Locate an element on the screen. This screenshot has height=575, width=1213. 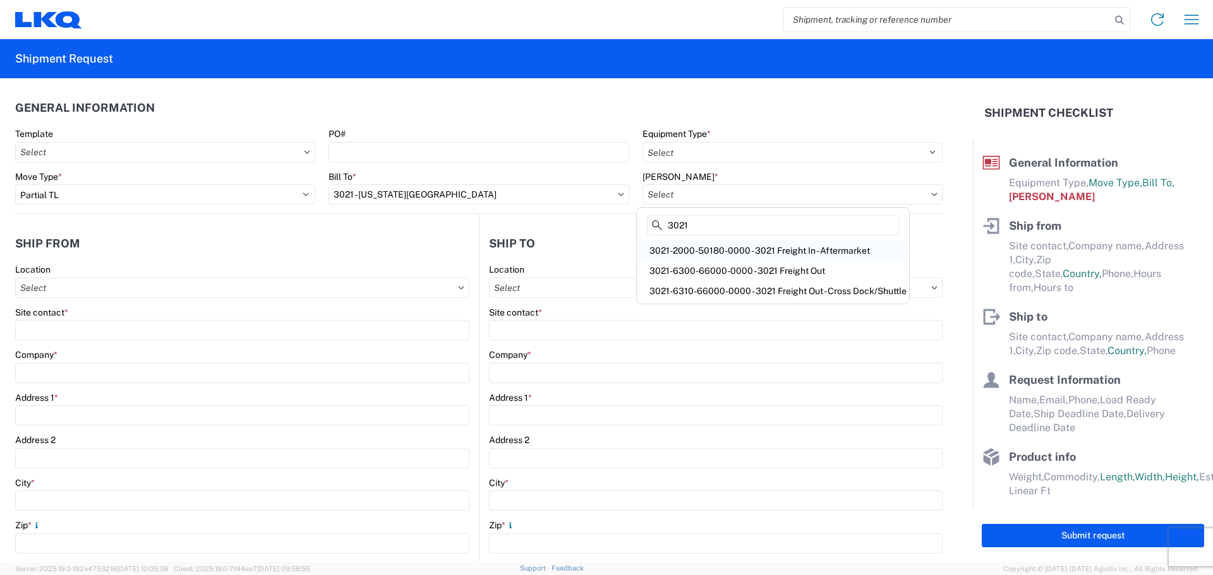
div: 3021-6310-66000-0000 - 3021 Freight Out - Cross Dock/Shuttle is located at coordinates (773, 291).